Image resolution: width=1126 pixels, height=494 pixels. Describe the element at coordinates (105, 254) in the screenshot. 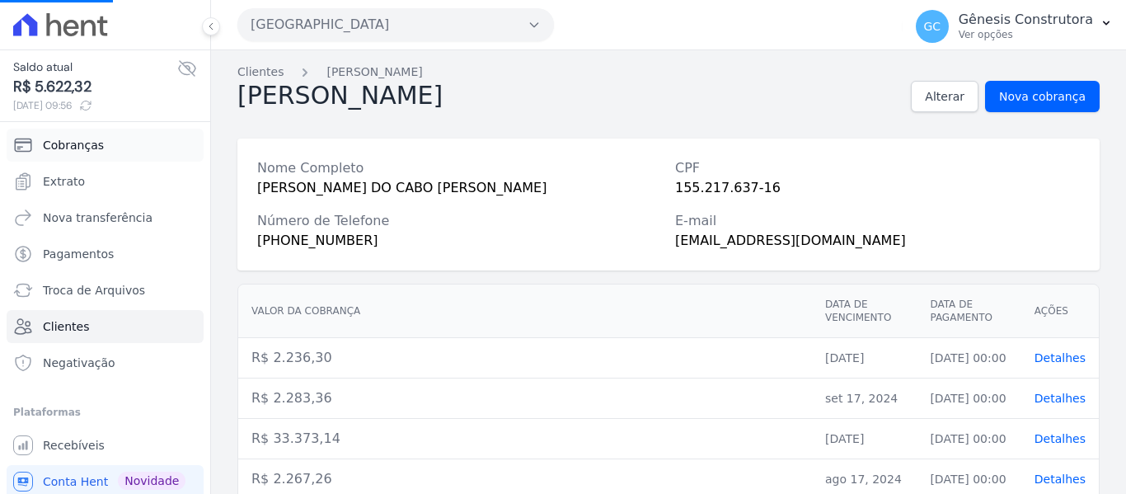

I see `a: Pagamentos` at that location.